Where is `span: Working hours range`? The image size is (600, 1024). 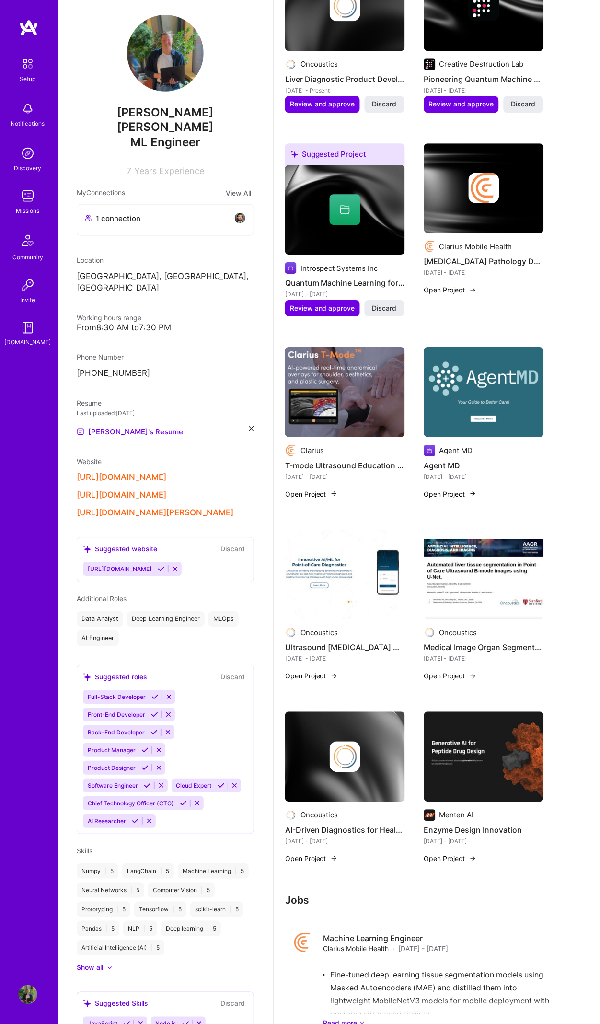 span: Working hours range is located at coordinates (109, 318).